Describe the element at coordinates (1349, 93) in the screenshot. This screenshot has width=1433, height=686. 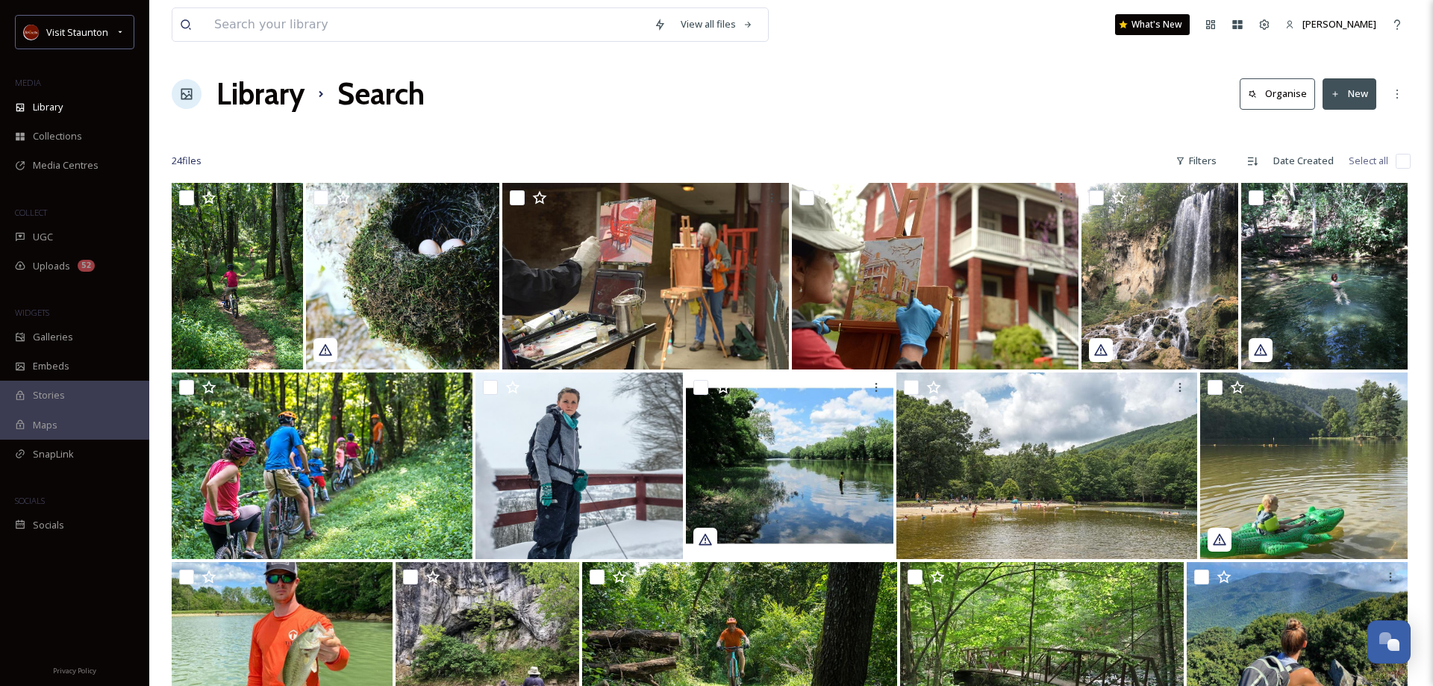
I see `button: New` at that location.